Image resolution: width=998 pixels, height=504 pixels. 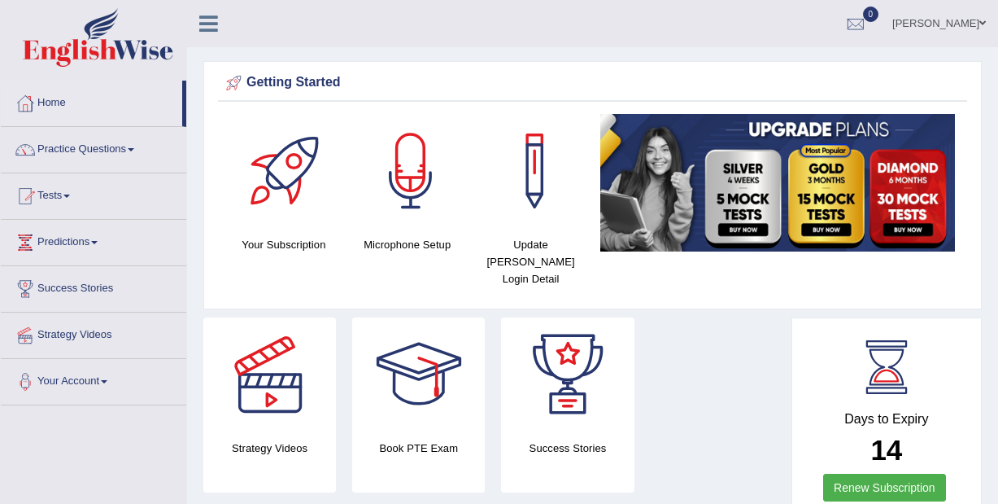 What do you see at coordinates (418, 447) in the screenshot?
I see `h4: Book PTE Exam` at bounding box center [418, 447].